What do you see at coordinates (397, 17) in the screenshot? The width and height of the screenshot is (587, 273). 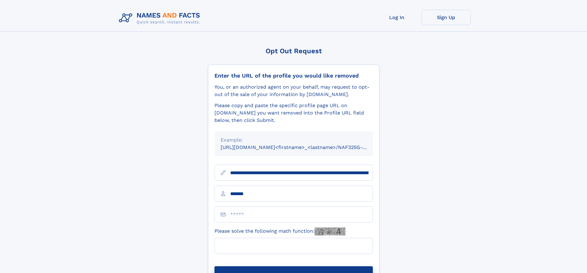 I see `a: Log In` at bounding box center [397, 17].